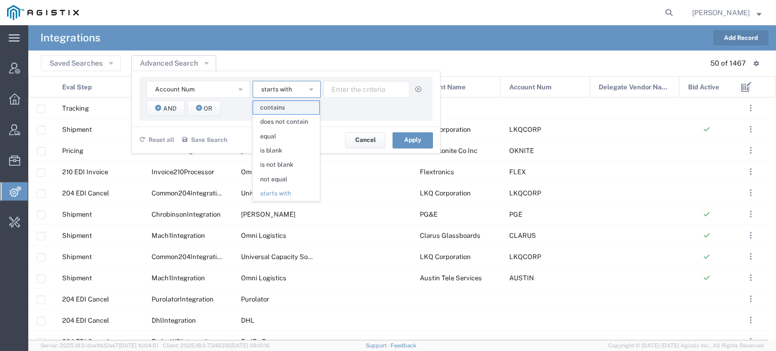 The image size is (776, 351). I want to click on button: Saved Searches, so click(81, 63).